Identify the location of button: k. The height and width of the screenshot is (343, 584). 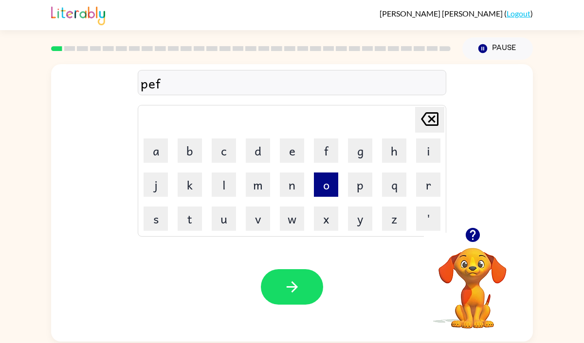
(190, 185).